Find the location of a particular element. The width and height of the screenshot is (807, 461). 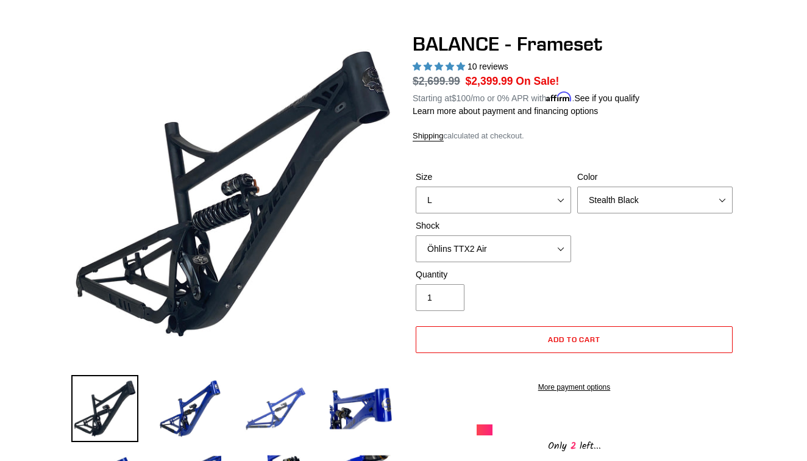

span: Add to cart is located at coordinates (574, 339).